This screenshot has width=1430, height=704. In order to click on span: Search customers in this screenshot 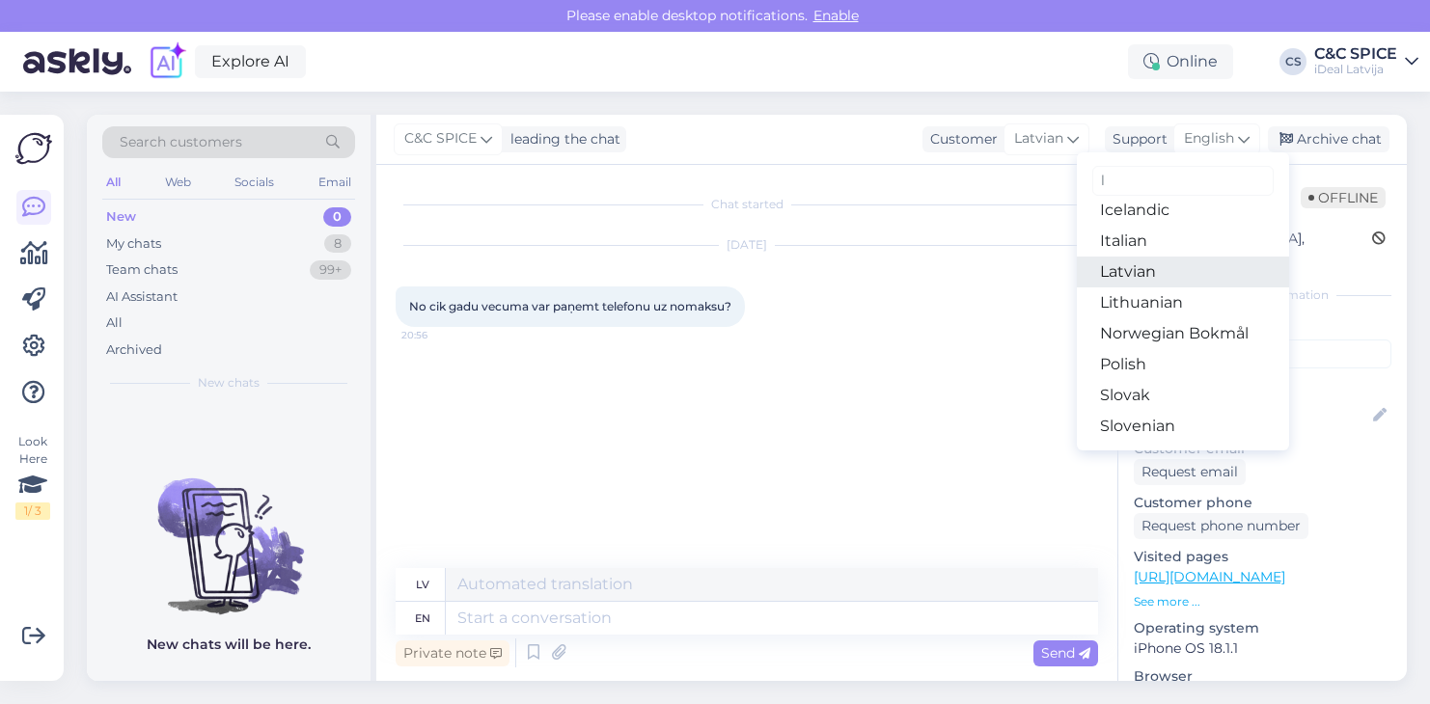, I will do `click(180, 142)`.